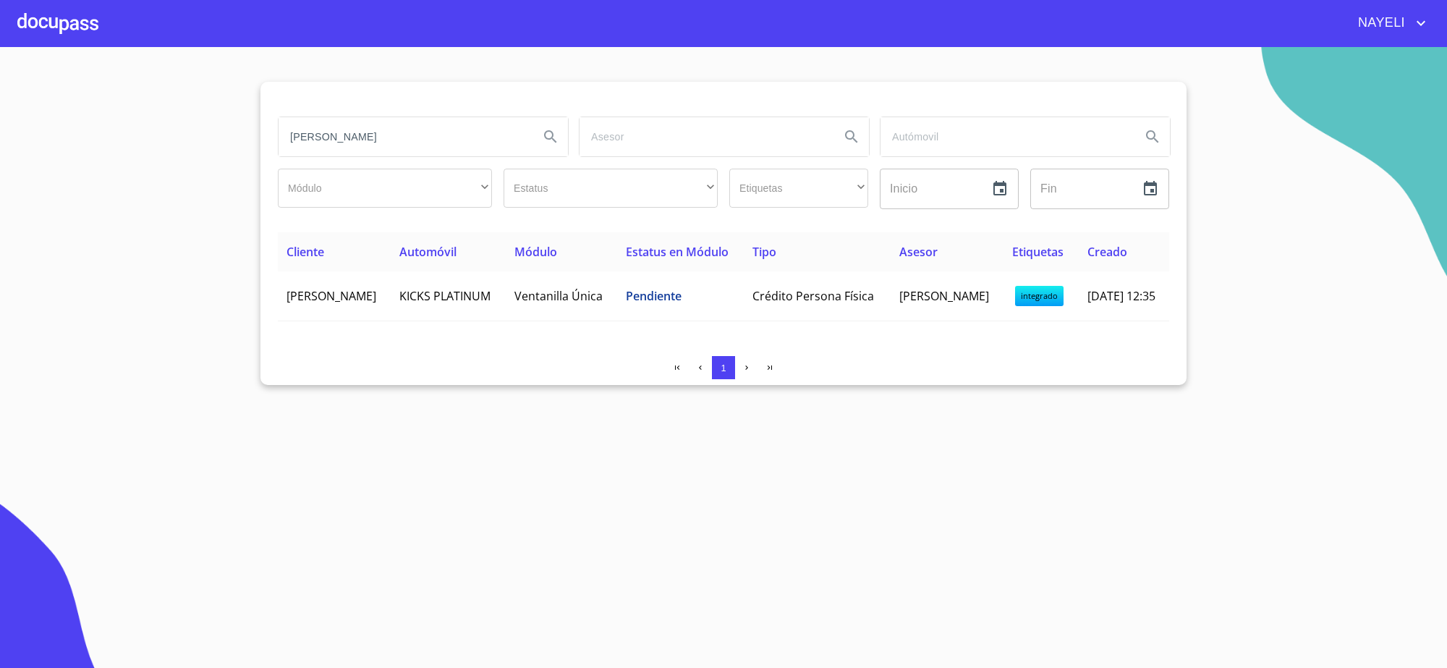 The width and height of the screenshot is (1447, 668). What do you see at coordinates (764, 252) in the screenshot?
I see `span: Tipo` at bounding box center [764, 252].